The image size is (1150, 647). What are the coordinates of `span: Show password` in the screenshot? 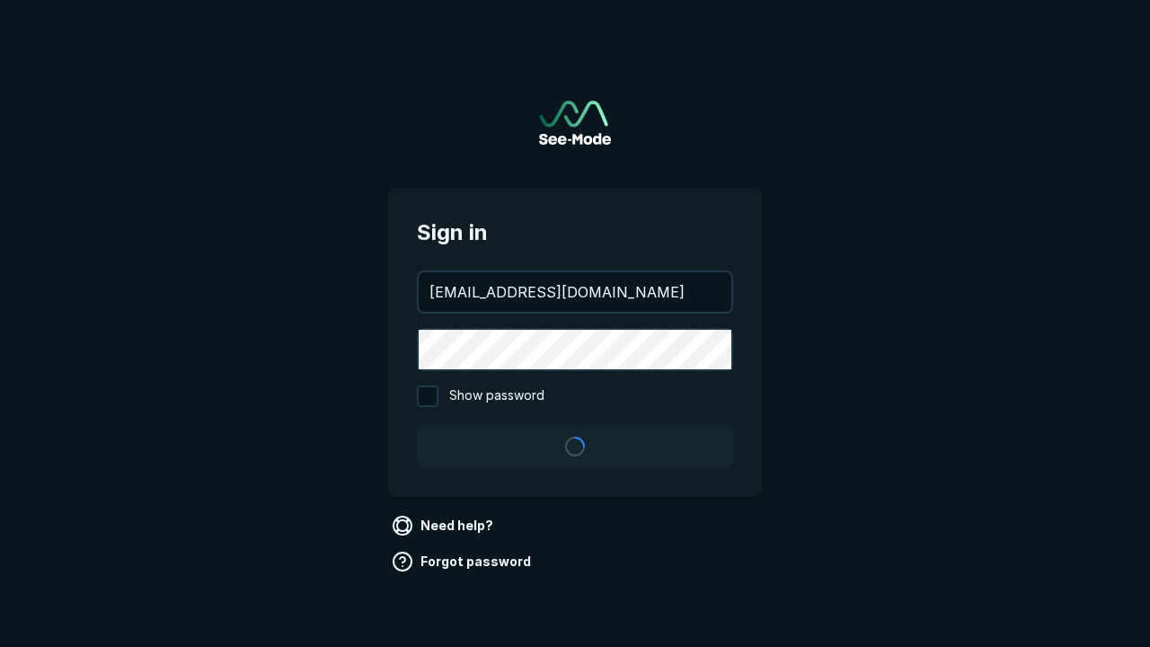 It's located at (497, 396).